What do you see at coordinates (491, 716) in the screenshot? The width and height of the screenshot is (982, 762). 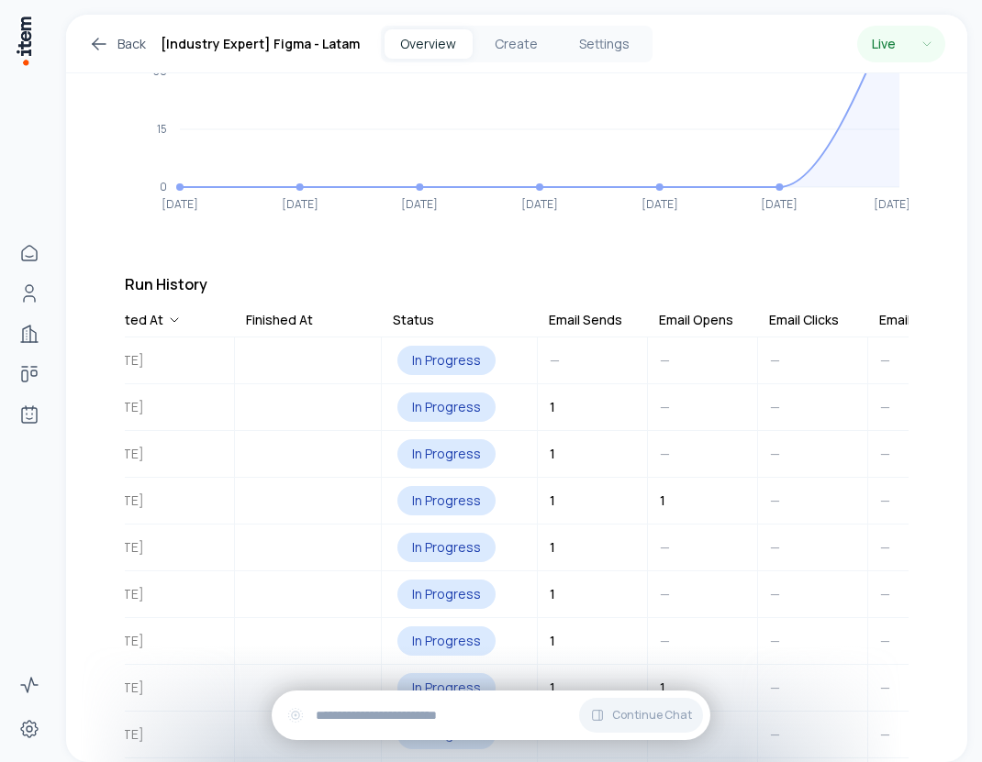 I see `div: Continue Chat` at bounding box center [491, 716].